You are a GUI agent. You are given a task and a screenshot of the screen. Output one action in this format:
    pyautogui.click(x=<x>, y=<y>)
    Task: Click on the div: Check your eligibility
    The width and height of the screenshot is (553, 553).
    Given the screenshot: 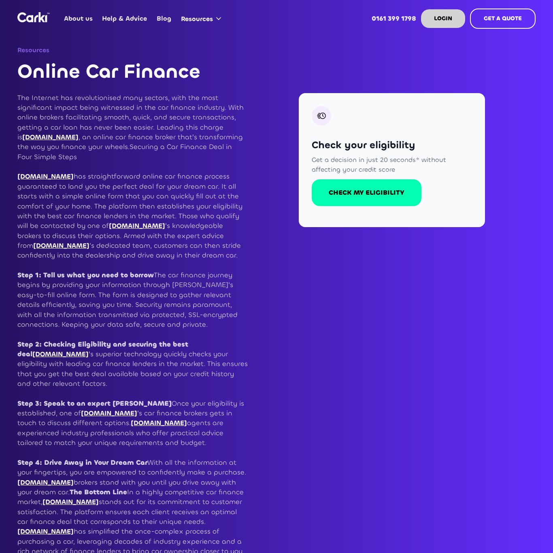 What is the action you would take?
    pyautogui.click(x=392, y=145)
    